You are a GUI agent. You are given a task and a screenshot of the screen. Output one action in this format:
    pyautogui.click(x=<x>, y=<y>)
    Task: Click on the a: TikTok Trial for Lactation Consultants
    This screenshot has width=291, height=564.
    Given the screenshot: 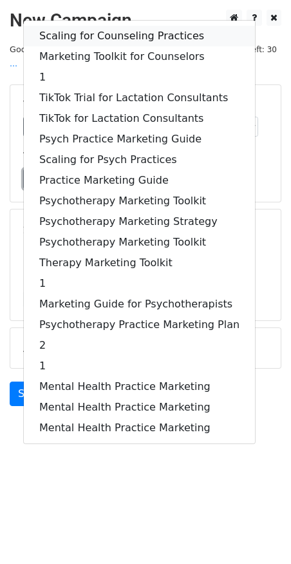 What is the action you would take?
    pyautogui.click(x=139, y=98)
    